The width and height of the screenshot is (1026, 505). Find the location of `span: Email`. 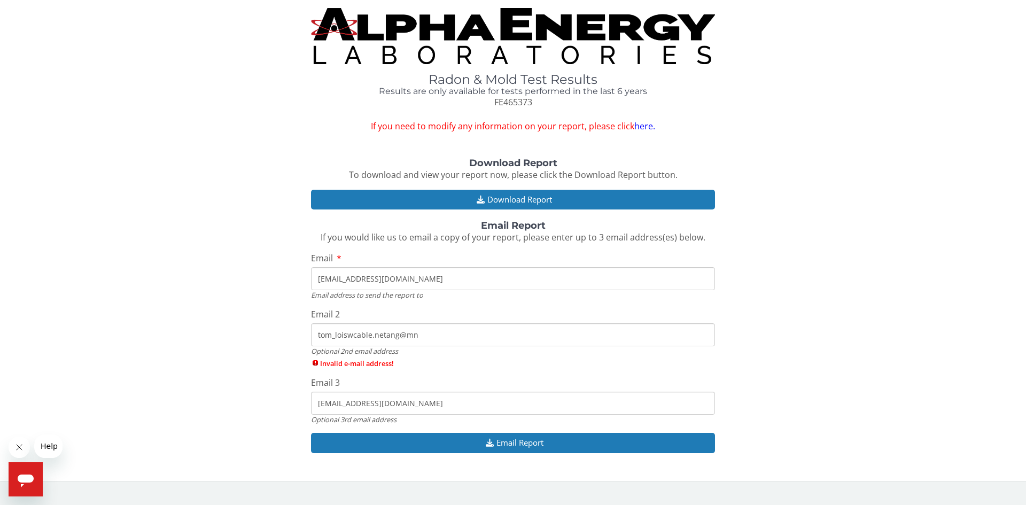

span: Email is located at coordinates (322, 258).